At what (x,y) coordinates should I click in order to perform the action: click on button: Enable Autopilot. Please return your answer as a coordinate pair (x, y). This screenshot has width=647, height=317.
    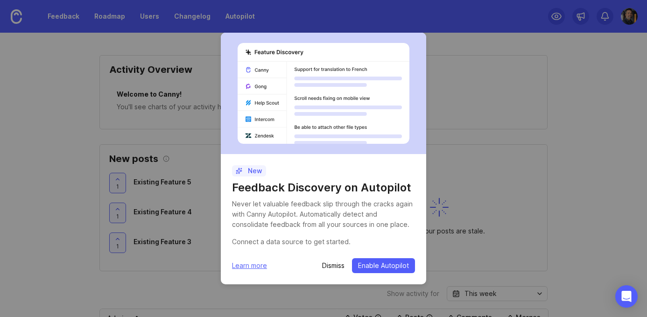
    Looking at the image, I should click on (383, 265).